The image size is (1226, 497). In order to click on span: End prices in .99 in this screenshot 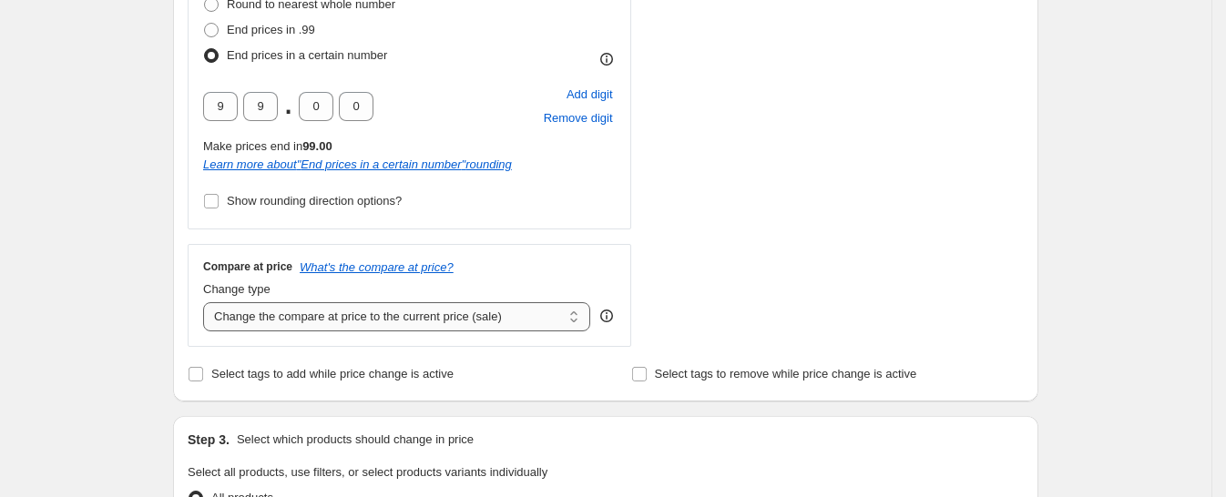, I will do `click(270, 29)`.